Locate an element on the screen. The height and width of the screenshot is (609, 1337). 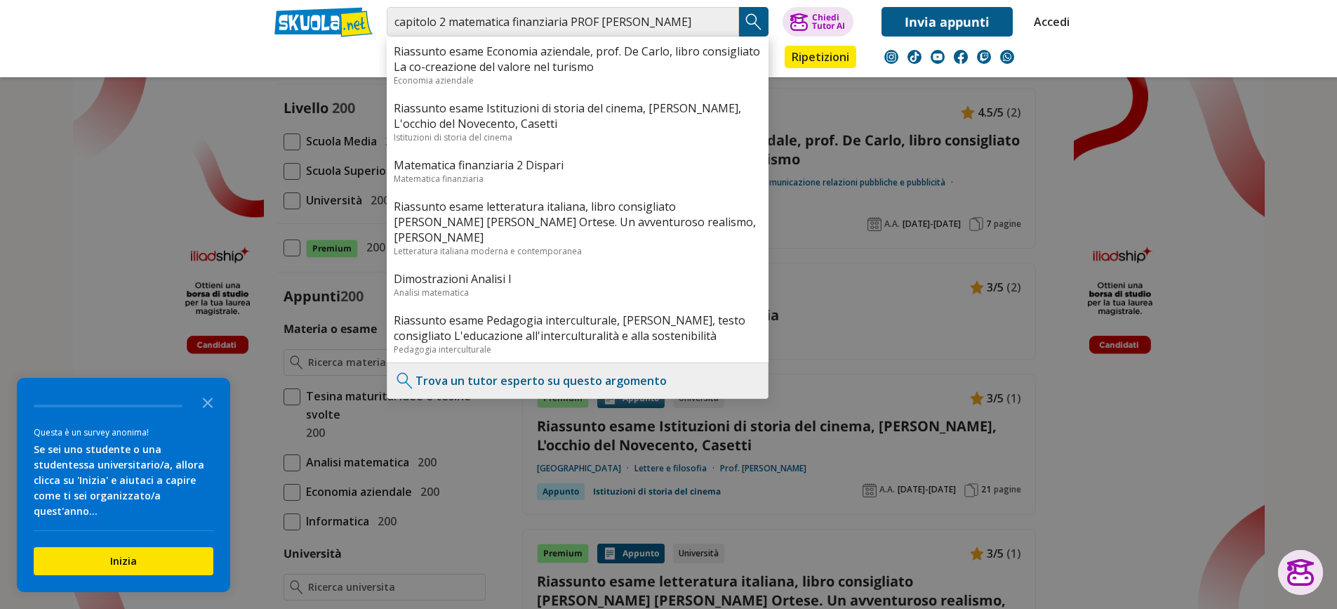
a: Appunti is located at coordinates (415, 58).